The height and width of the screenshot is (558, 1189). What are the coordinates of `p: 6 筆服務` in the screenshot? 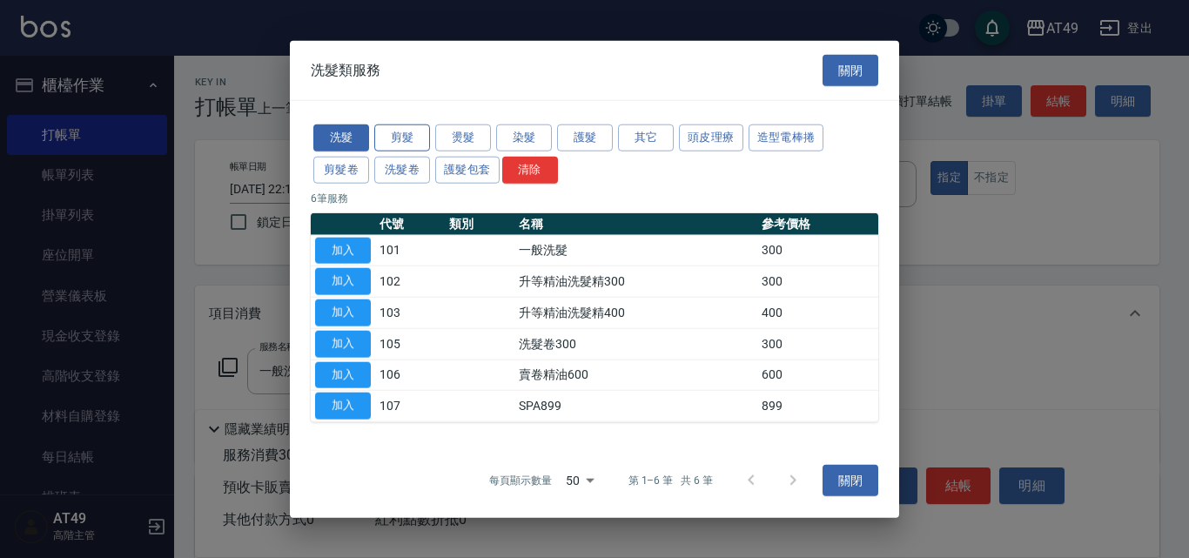 It's located at (595, 198).